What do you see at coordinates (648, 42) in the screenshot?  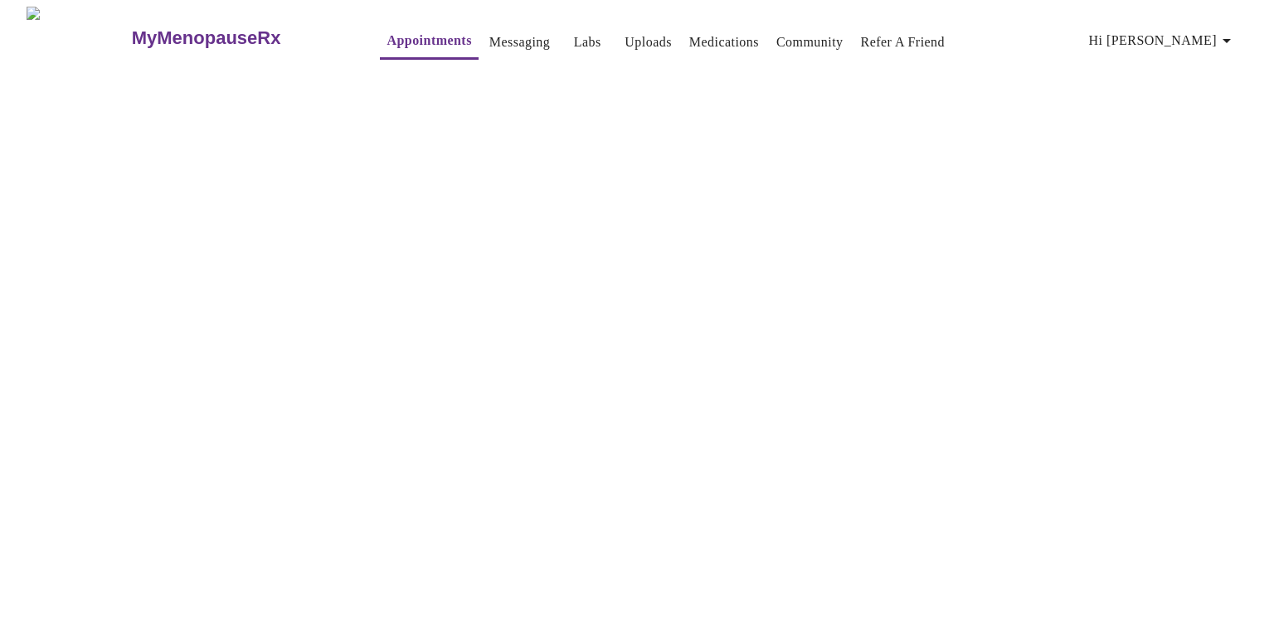 I see `button: Uploads` at bounding box center [648, 42].